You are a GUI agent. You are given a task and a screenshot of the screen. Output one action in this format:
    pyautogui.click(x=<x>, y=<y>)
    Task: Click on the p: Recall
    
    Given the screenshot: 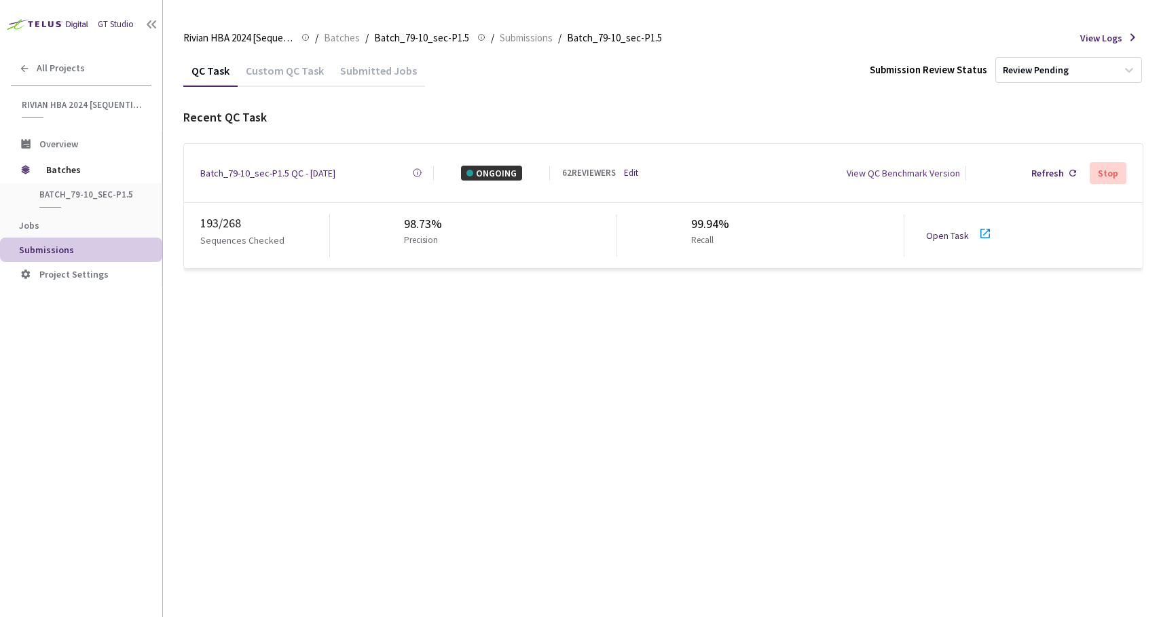 What is the action you would take?
    pyautogui.click(x=707, y=240)
    